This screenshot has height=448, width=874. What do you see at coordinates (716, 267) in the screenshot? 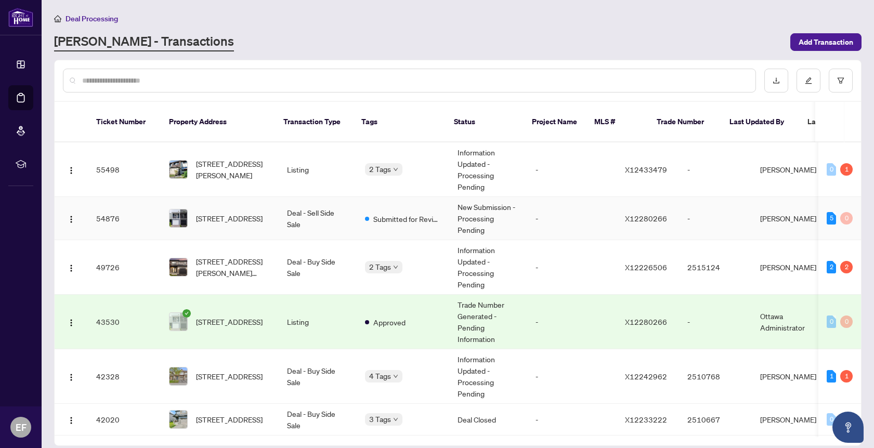
I see `td: 2515124` at bounding box center [716, 267].